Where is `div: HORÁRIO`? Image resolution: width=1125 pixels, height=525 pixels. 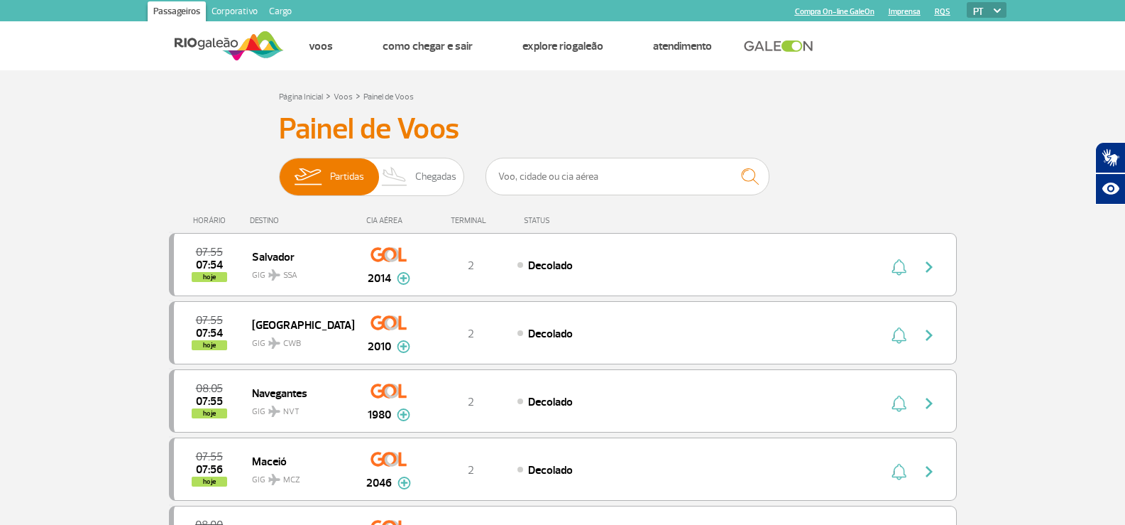
div: HORÁRIO is located at coordinates (212, 220).